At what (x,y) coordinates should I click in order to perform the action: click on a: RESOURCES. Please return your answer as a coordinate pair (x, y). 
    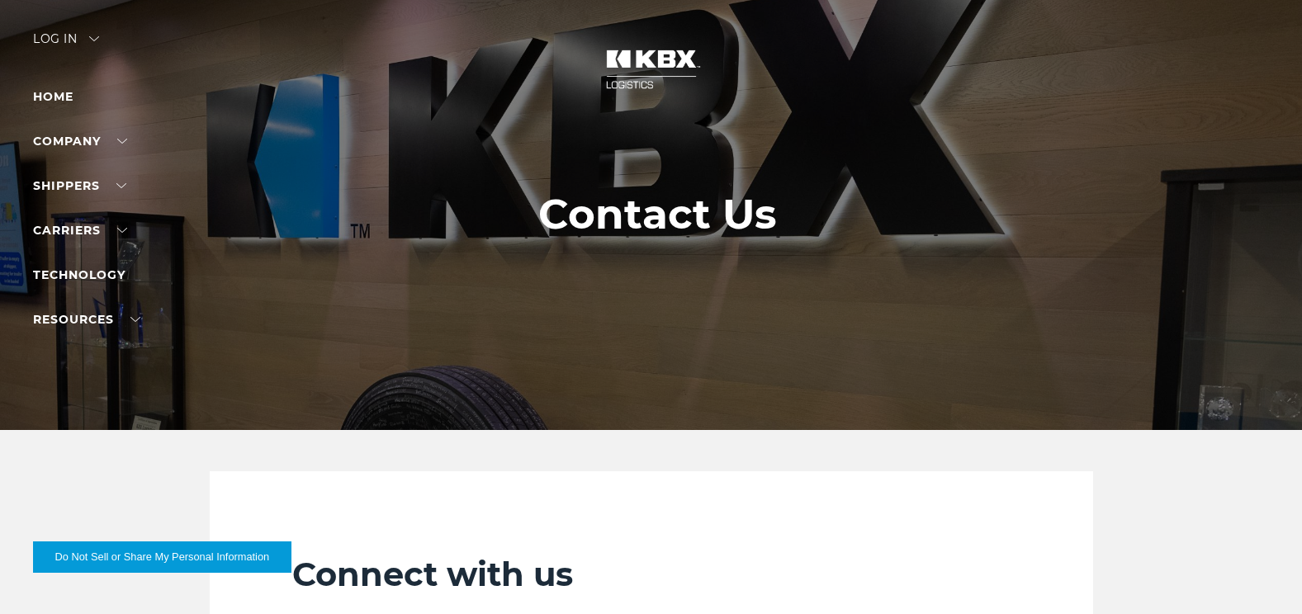
    Looking at the image, I should click on (87, 320).